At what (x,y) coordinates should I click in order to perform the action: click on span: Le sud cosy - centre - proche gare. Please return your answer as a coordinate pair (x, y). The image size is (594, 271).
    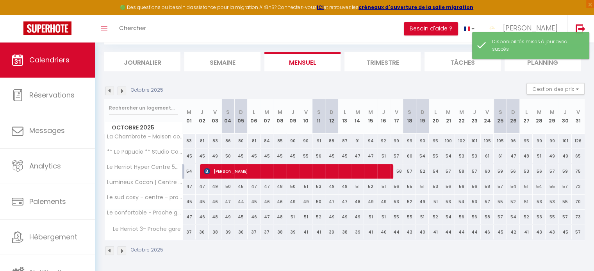
    Looking at the image, I should click on (145, 198).